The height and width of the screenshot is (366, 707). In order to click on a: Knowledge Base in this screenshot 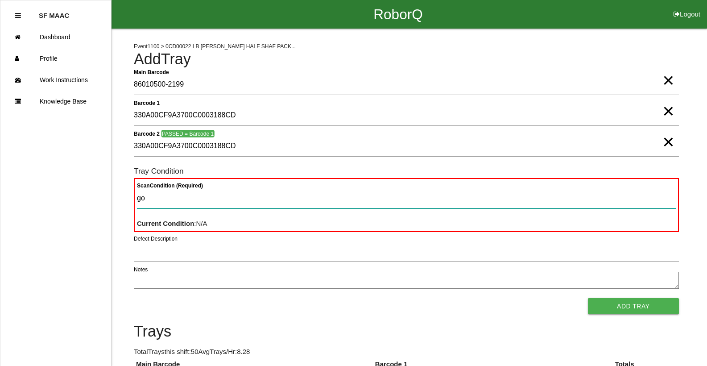, I will do `click(56, 101)`.